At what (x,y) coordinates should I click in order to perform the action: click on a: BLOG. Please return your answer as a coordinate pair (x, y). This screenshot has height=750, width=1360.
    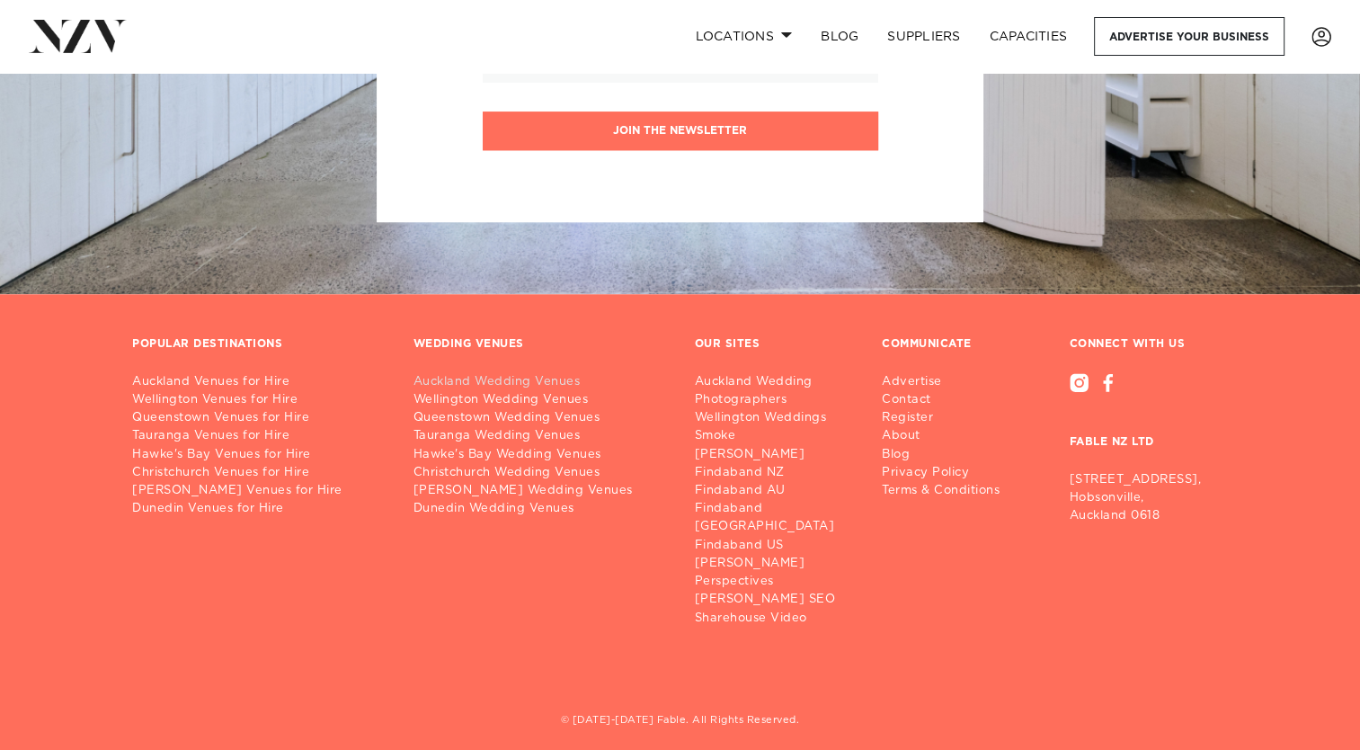
    Looking at the image, I should click on (840, 36).